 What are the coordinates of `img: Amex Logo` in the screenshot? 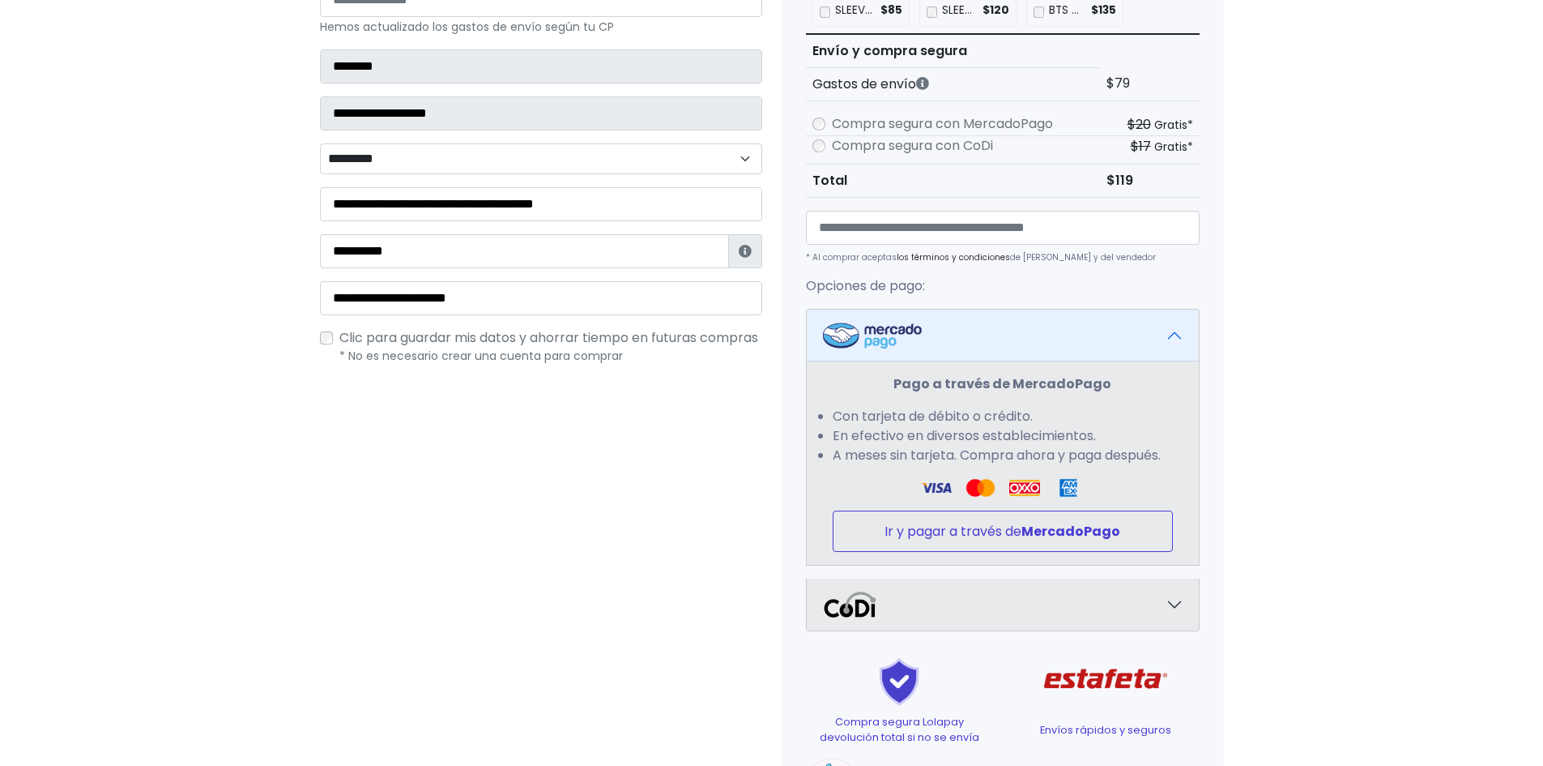 It's located at (1069, 488).